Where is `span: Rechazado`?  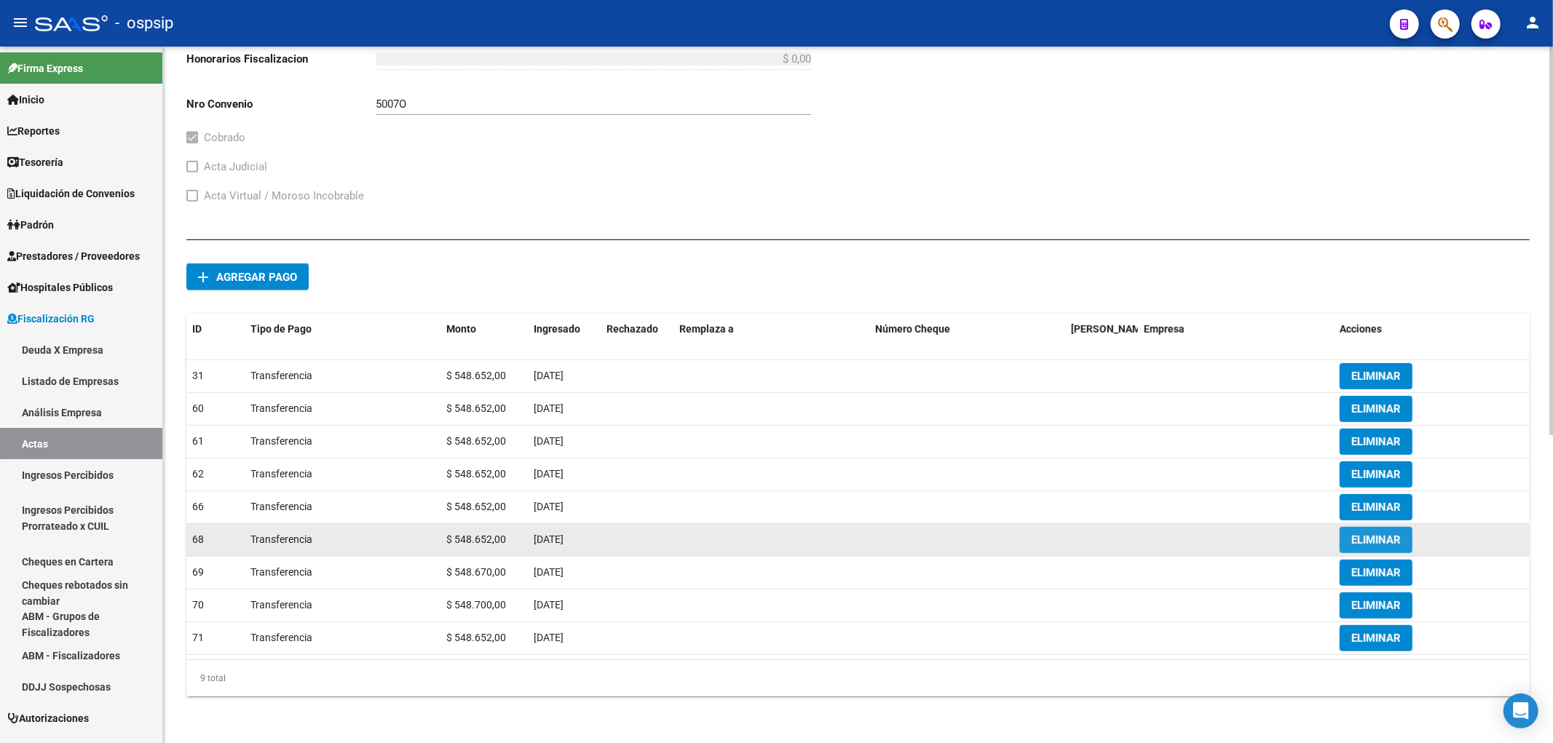
span: Rechazado is located at coordinates (632, 329).